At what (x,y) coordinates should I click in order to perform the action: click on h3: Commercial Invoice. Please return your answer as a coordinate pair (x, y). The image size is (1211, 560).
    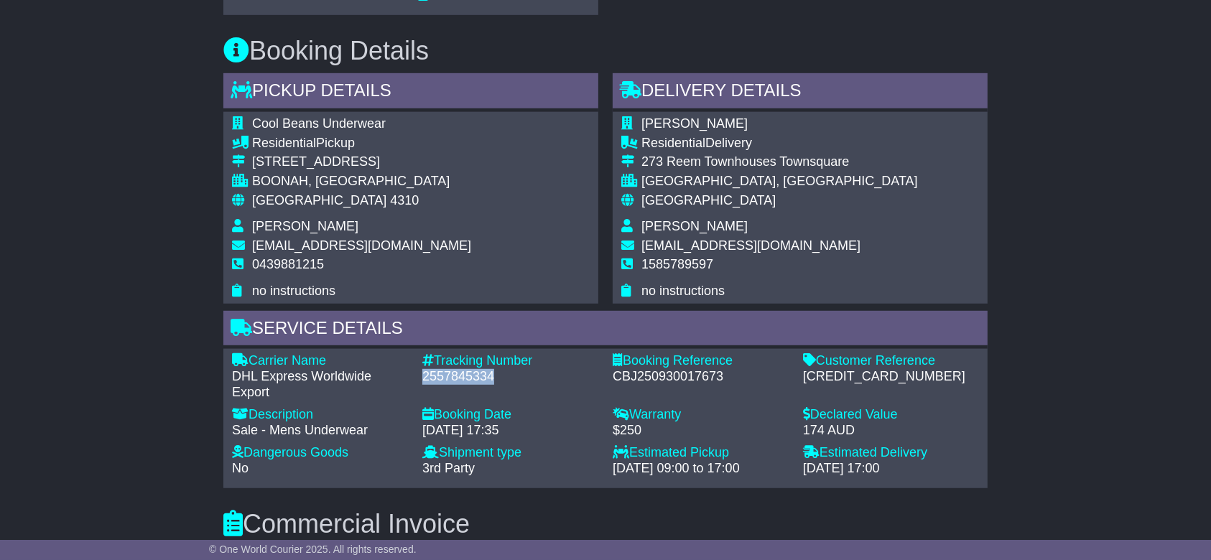
    Looking at the image, I should click on (605, 524).